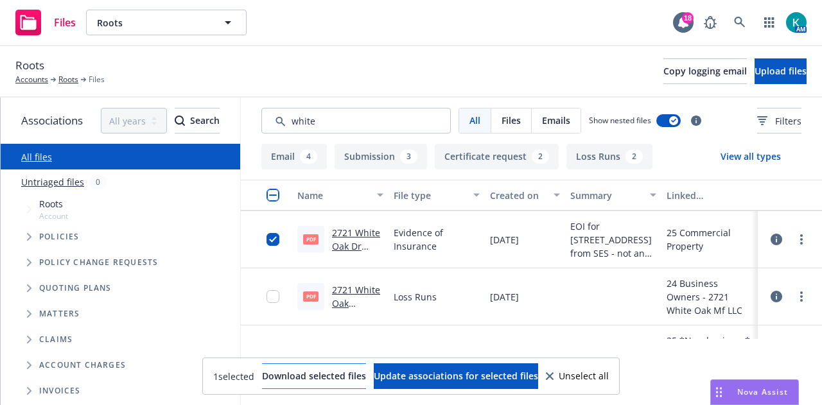 This screenshot has width=822, height=405. What do you see at coordinates (234, 377) in the screenshot?
I see `span: 1 selected` at bounding box center [234, 377].